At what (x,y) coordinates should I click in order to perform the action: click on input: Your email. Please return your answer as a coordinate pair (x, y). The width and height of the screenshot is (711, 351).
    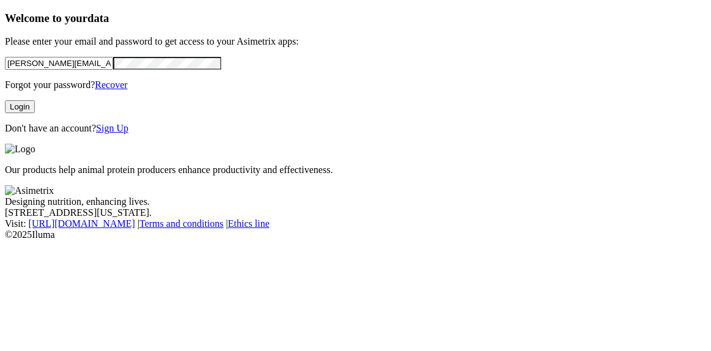
    Looking at the image, I should click on (59, 63).